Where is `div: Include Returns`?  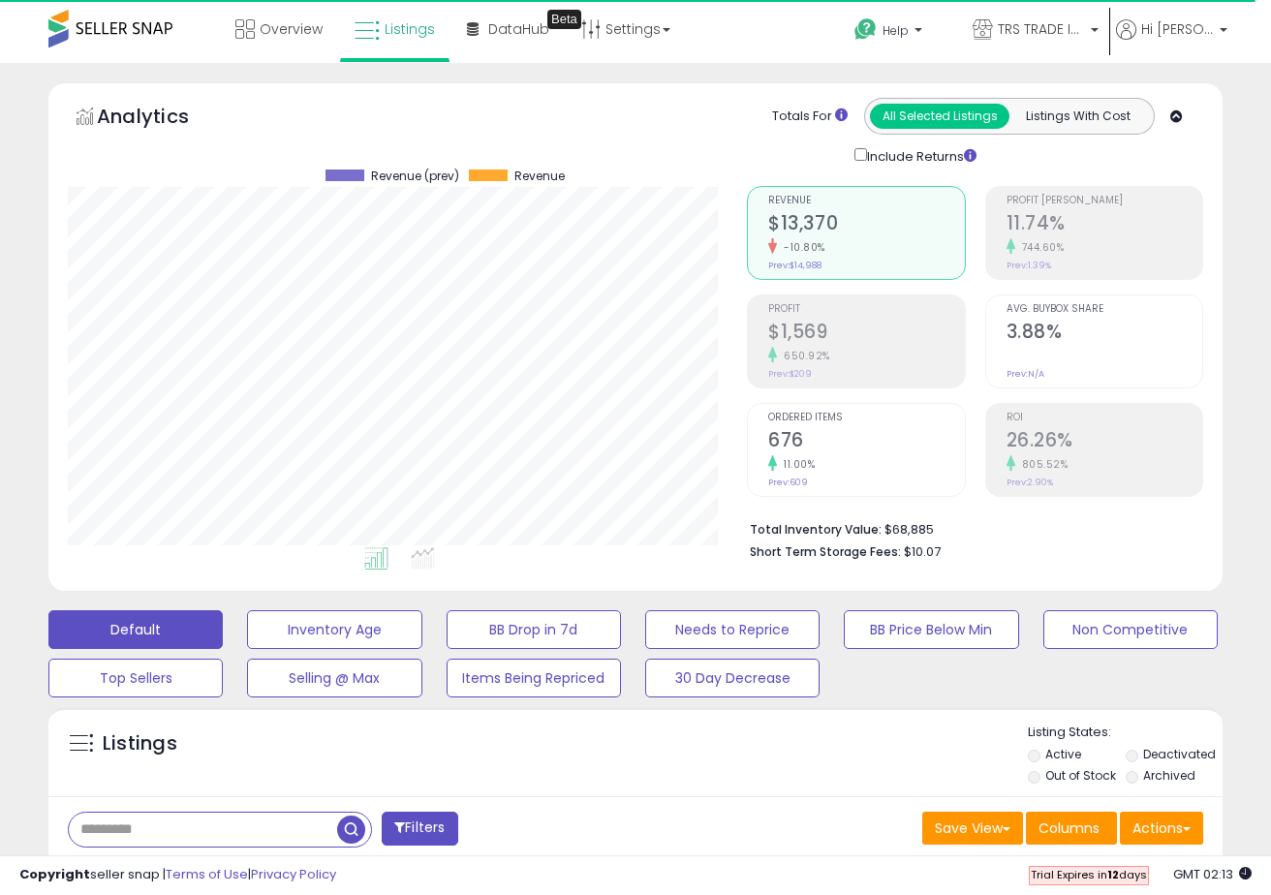
div: Include Returns is located at coordinates (920, 155).